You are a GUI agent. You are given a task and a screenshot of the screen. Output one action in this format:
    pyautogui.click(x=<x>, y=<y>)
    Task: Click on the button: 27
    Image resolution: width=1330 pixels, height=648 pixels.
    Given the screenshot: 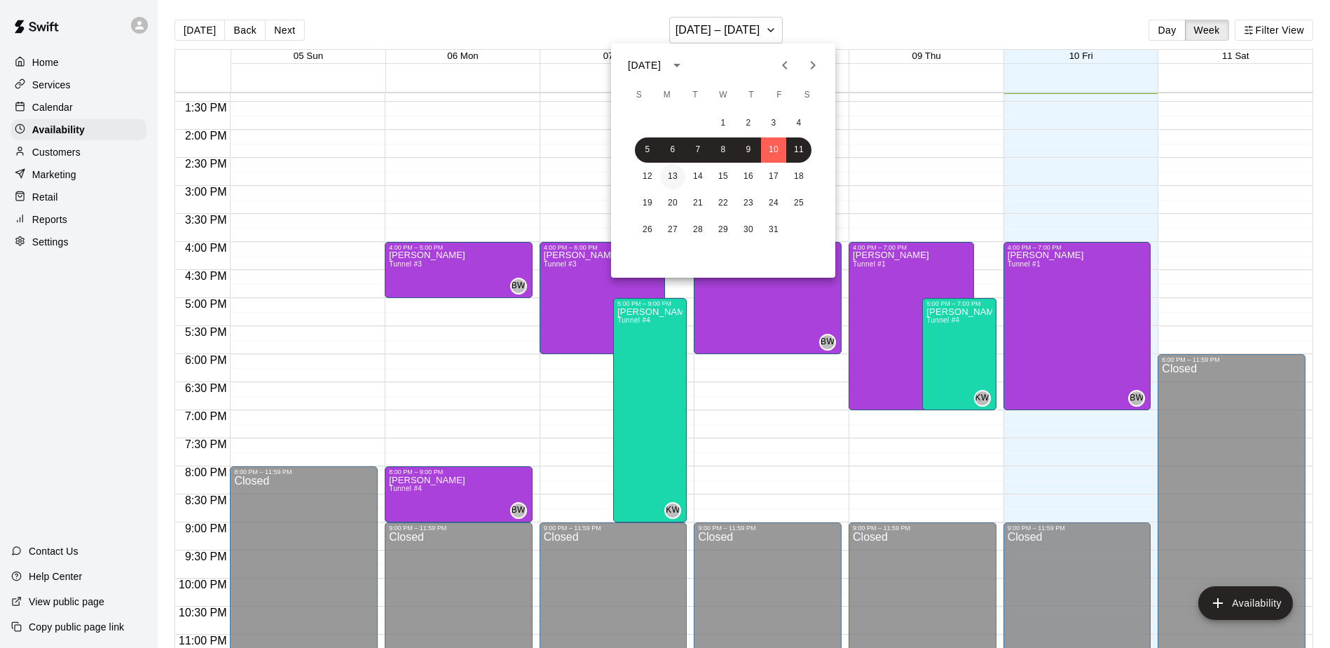 What is the action you would take?
    pyautogui.click(x=673, y=230)
    